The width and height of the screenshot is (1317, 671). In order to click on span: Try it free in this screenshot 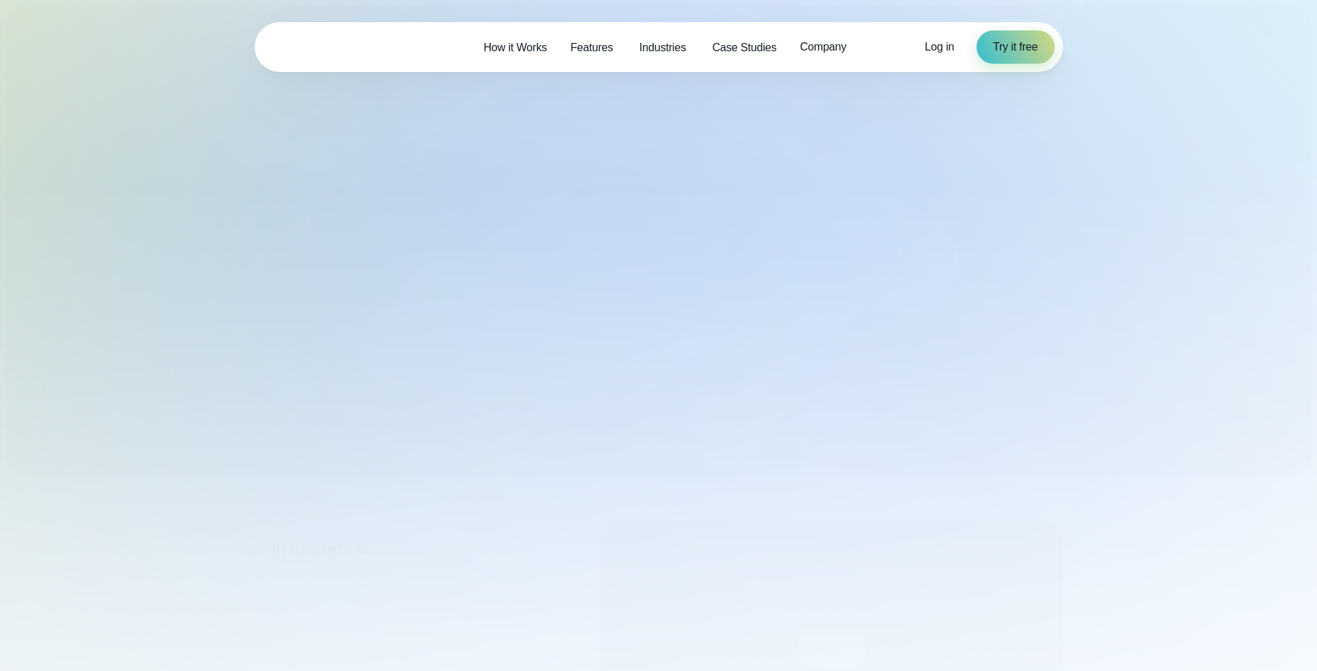, I will do `click(1015, 47)`.